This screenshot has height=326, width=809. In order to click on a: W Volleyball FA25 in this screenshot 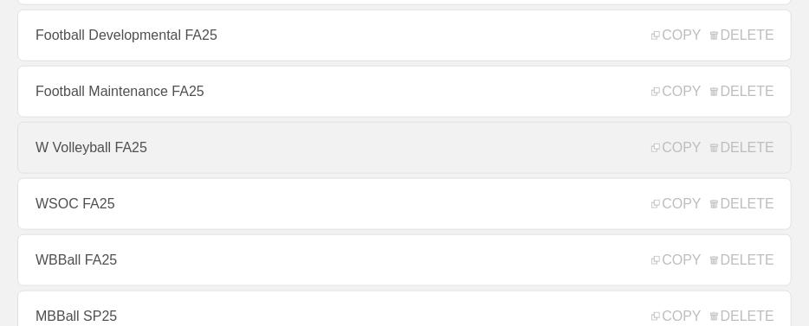, I will do `click(404, 148)`.